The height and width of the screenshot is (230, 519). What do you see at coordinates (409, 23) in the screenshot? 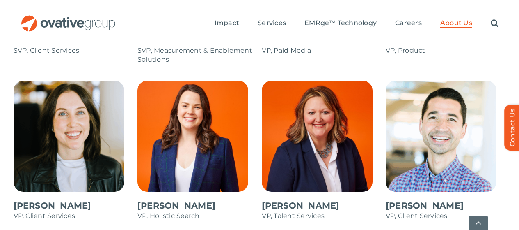
I see `span: Careers` at bounding box center [409, 23].